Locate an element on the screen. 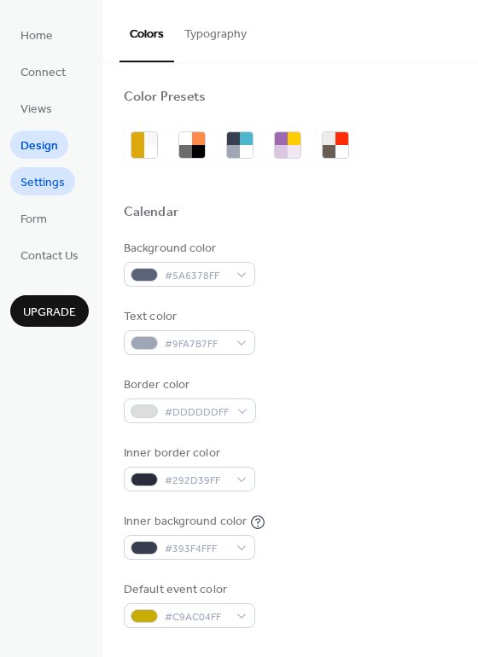 This screenshot has width=478, height=657. span: Upgrade is located at coordinates (49, 312).